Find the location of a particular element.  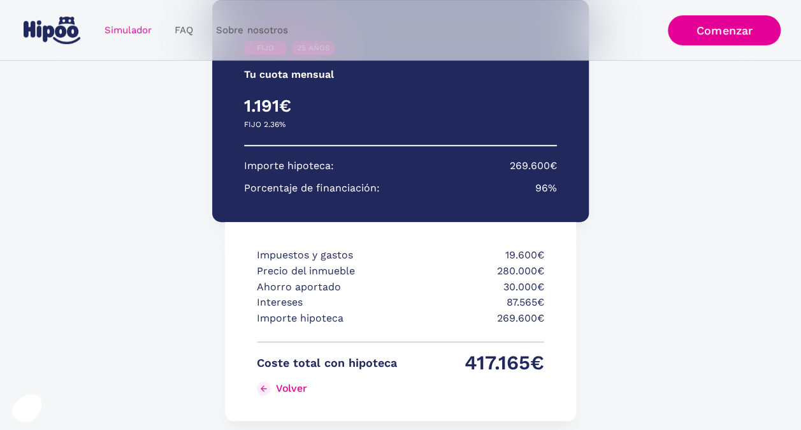

p: 96% is located at coordinates (546, 188).